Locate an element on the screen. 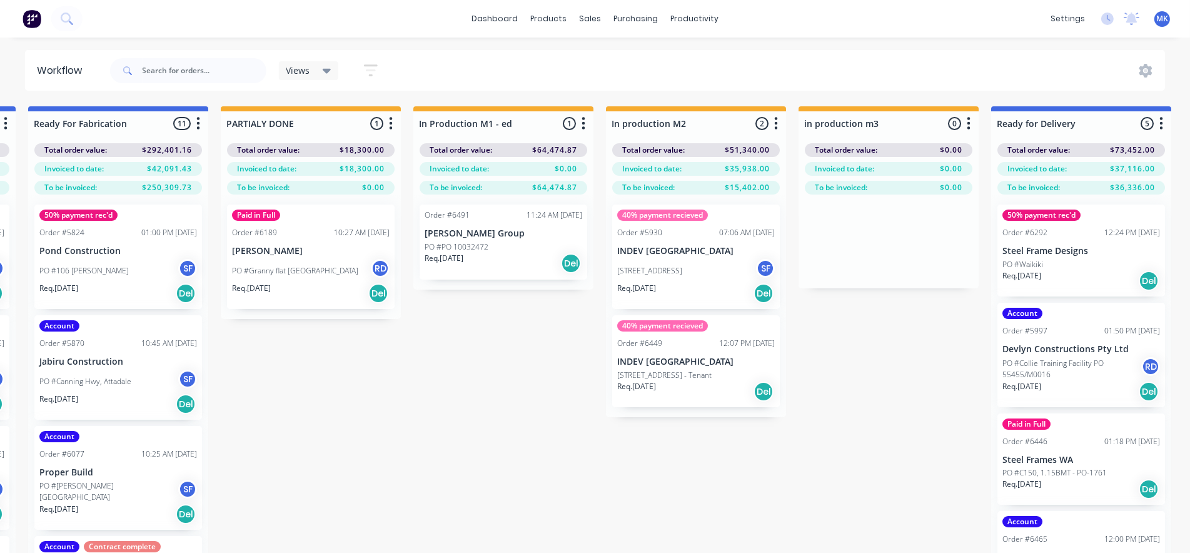 The image size is (1190, 553). div: RD is located at coordinates (1151, 367).